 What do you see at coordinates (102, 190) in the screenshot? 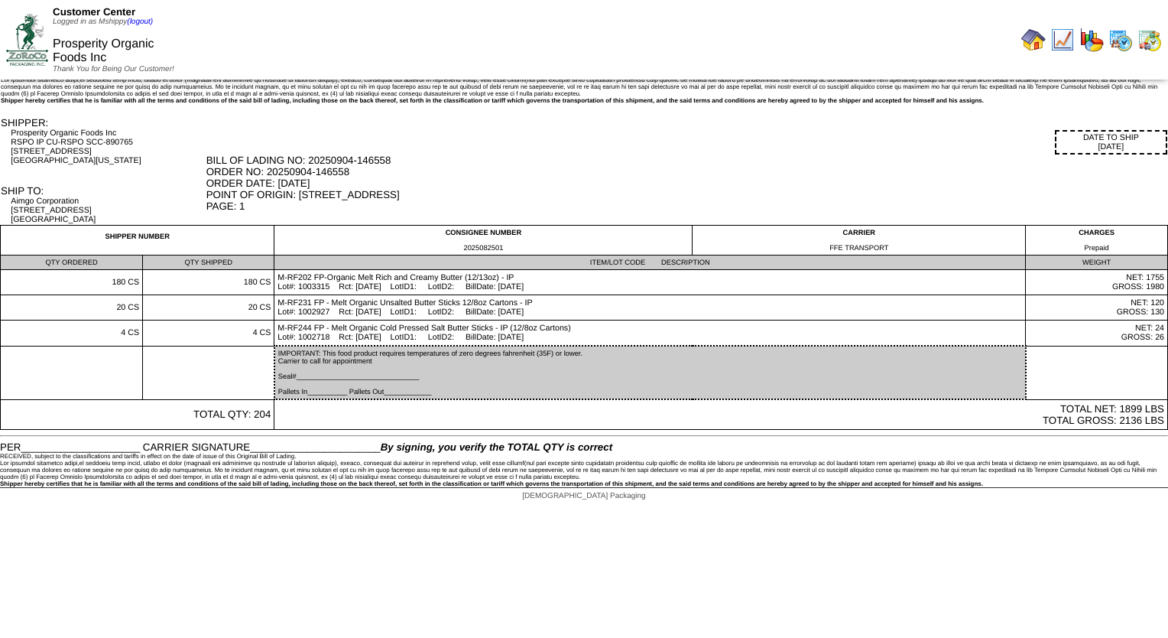
I see `div: SHIP TO:` at bounding box center [102, 190].